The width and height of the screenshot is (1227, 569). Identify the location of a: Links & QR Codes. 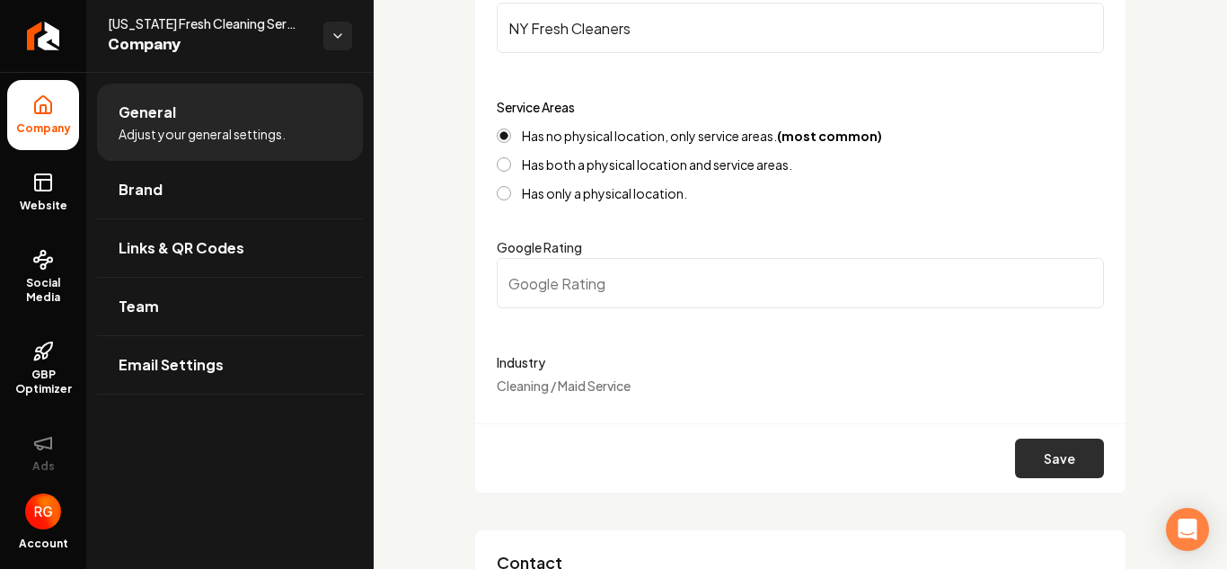
(230, 248).